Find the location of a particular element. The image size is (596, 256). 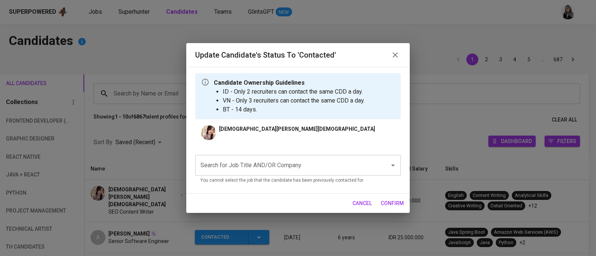

li: VN - Only 3 recruiters can contact the same CDD a day. is located at coordinates (293, 101).